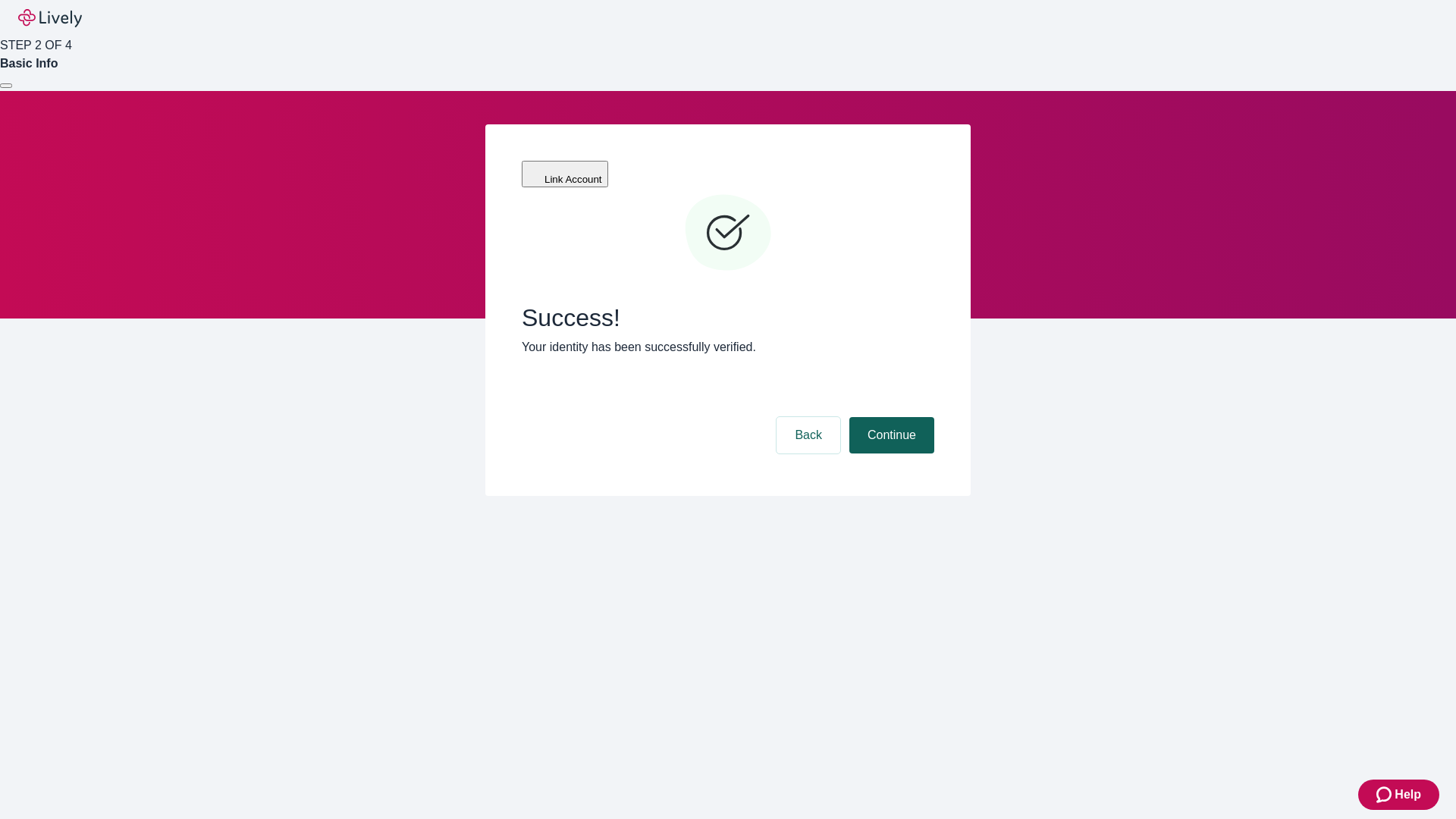  I want to click on img: Lively, so click(50, 18).